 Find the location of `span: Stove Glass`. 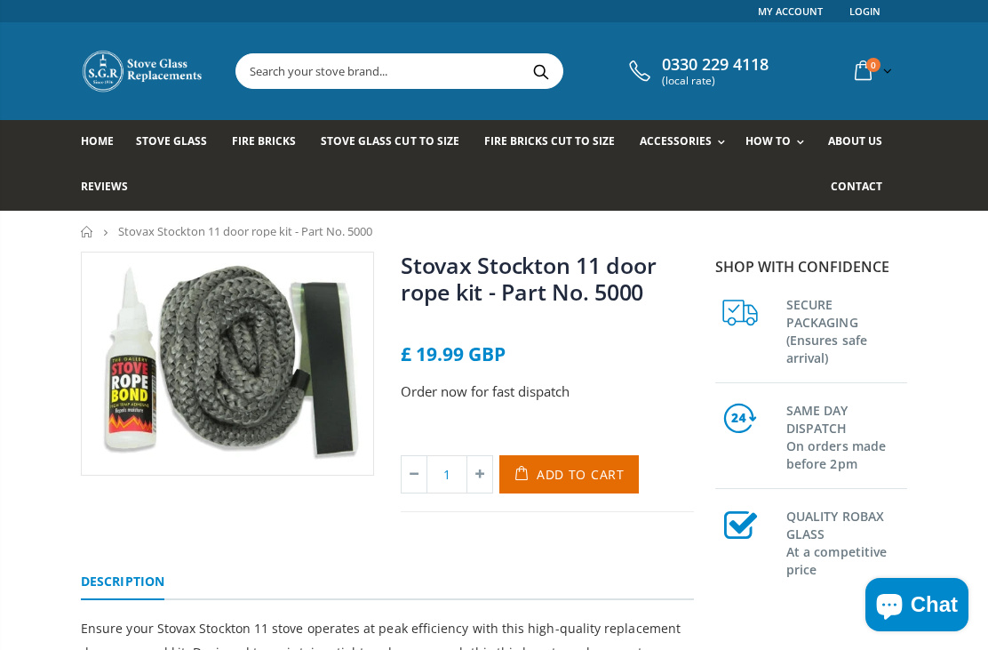

span: Stove Glass is located at coordinates (171, 140).